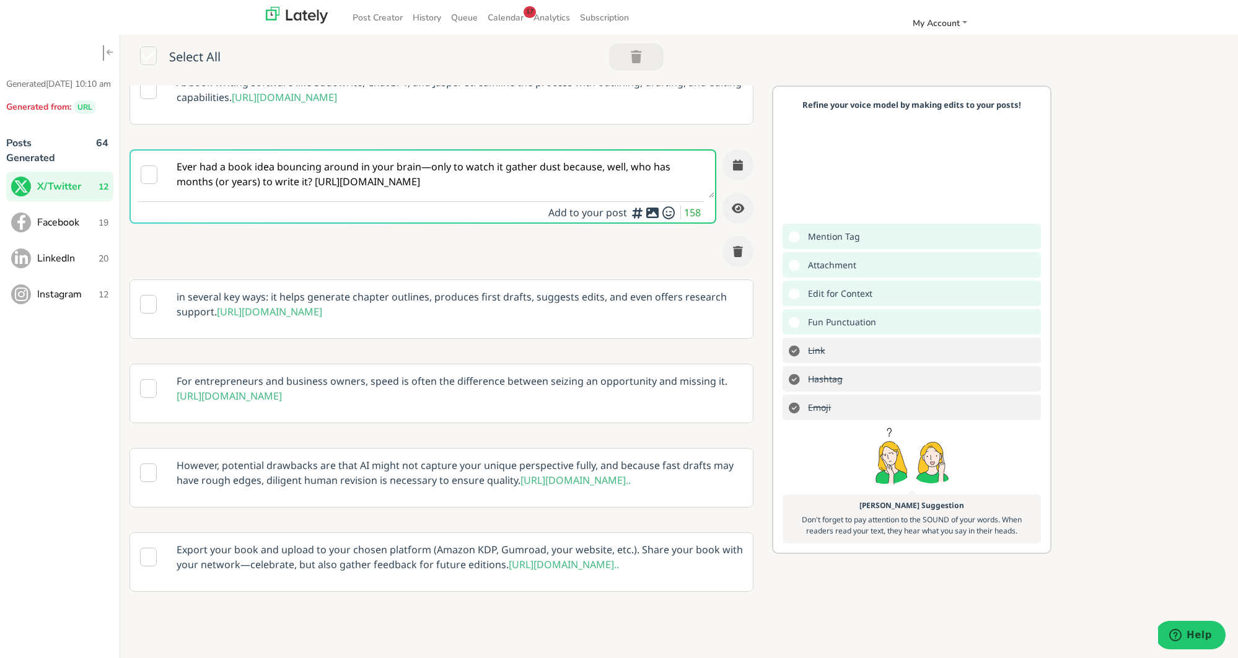 The image size is (1238, 658). I want to click on button: X/Twitter12, so click(59, 186).